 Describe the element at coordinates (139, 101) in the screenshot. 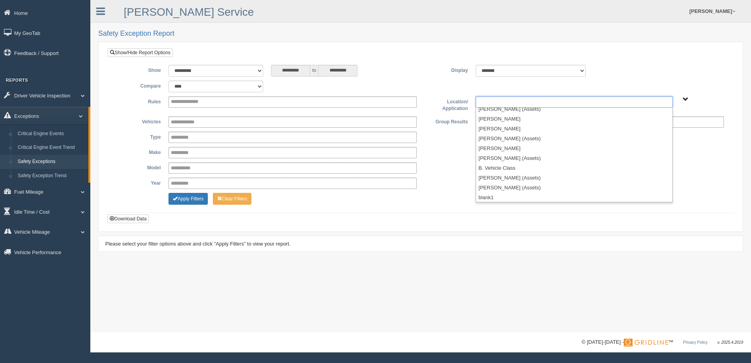

I see `label: Rules` at that location.